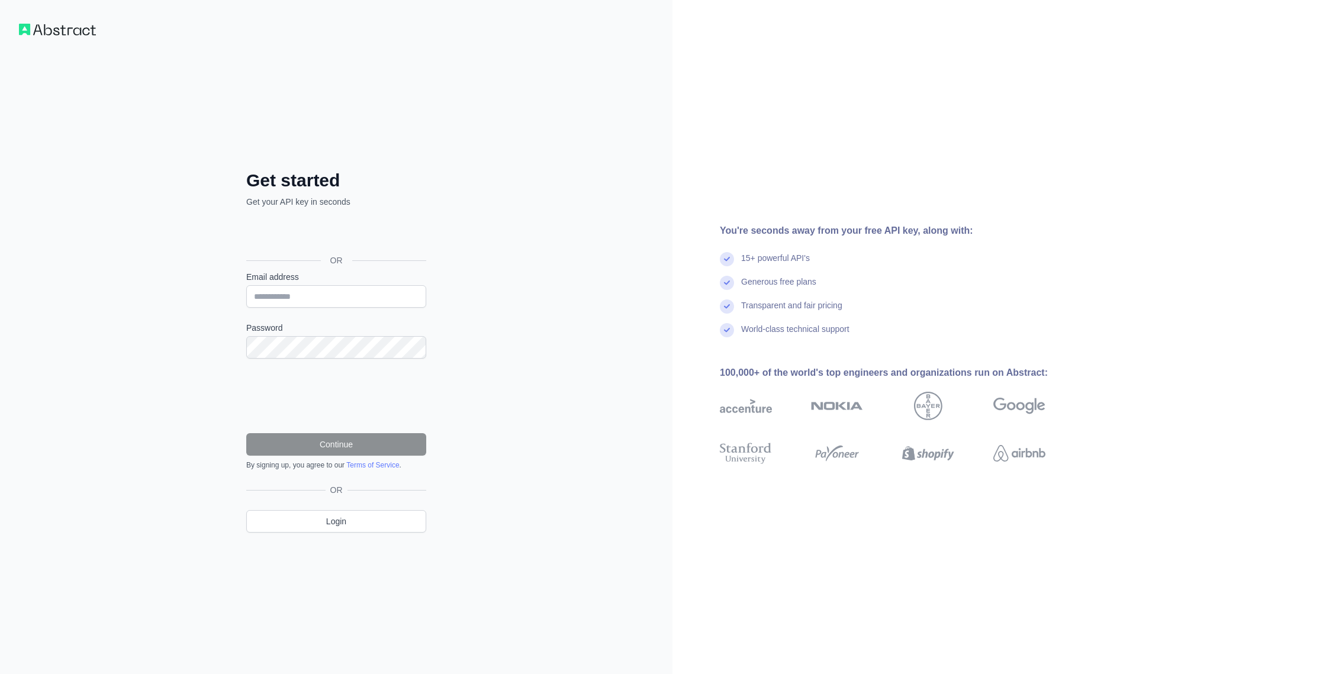  Describe the element at coordinates (837, 406) in the screenshot. I see `img: nokia` at that location.